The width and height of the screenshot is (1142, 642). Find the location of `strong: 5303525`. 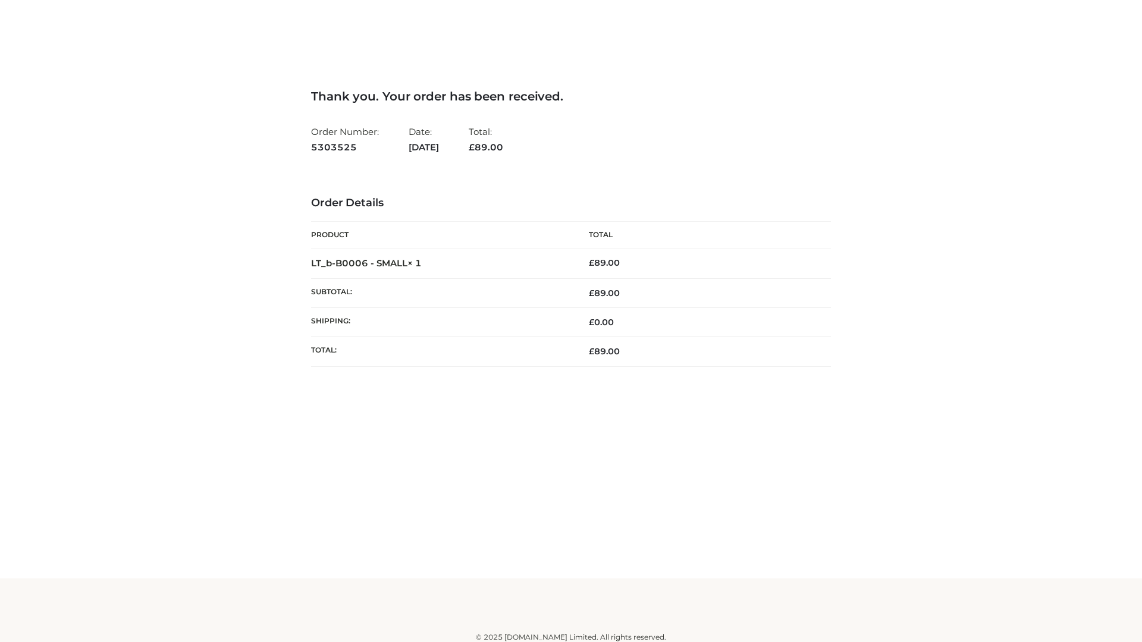

strong: 5303525 is located at coordinates (345, 147).